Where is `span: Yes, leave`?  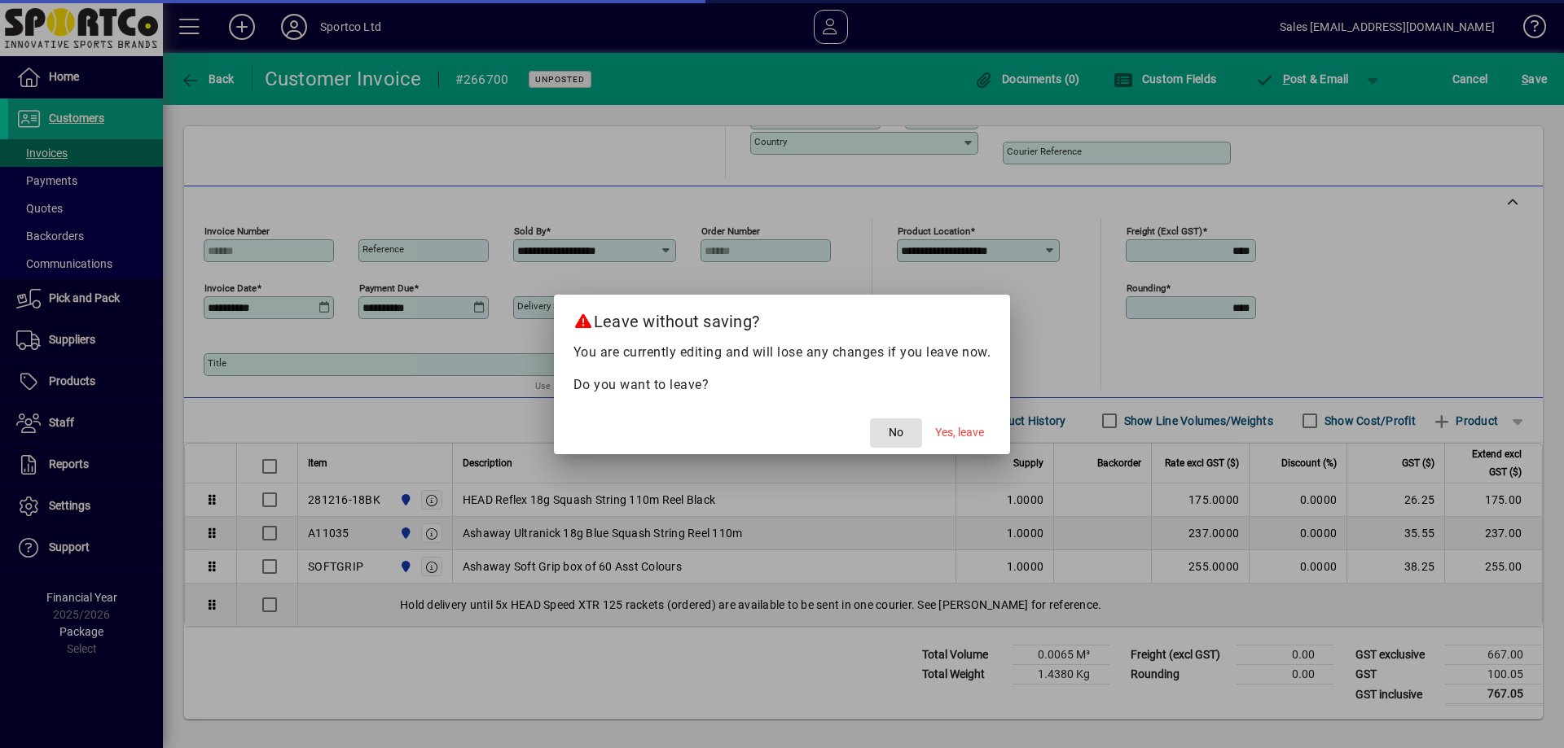 span: Yes, leave is located at coordinates (959, 432).